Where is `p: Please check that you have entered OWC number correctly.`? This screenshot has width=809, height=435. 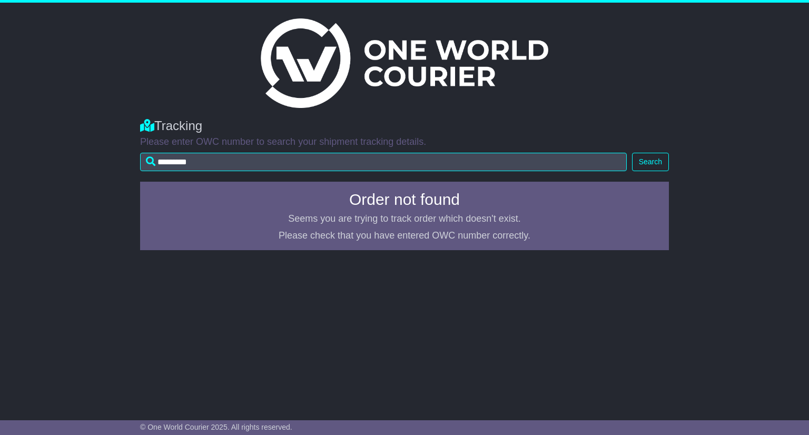
p: Please check that you have entered OWC number correctly. is located at coordinates (404, 236).